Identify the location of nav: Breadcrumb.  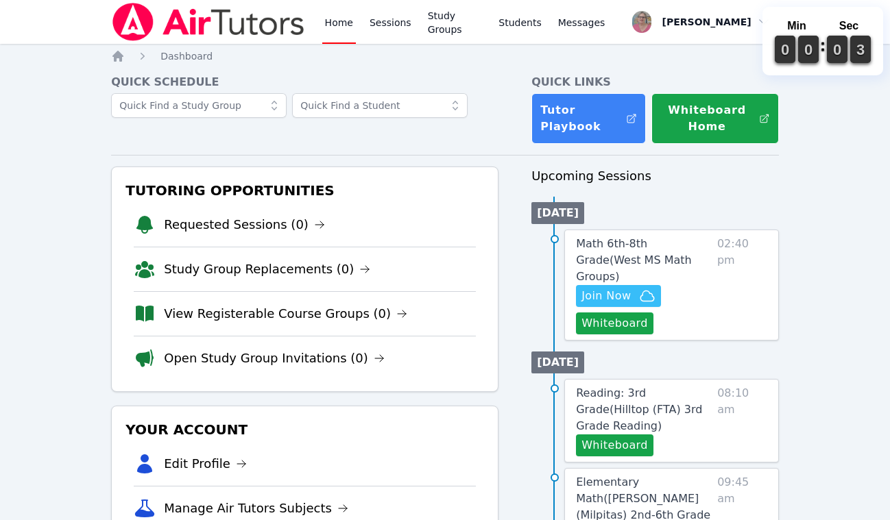
(445, 56).